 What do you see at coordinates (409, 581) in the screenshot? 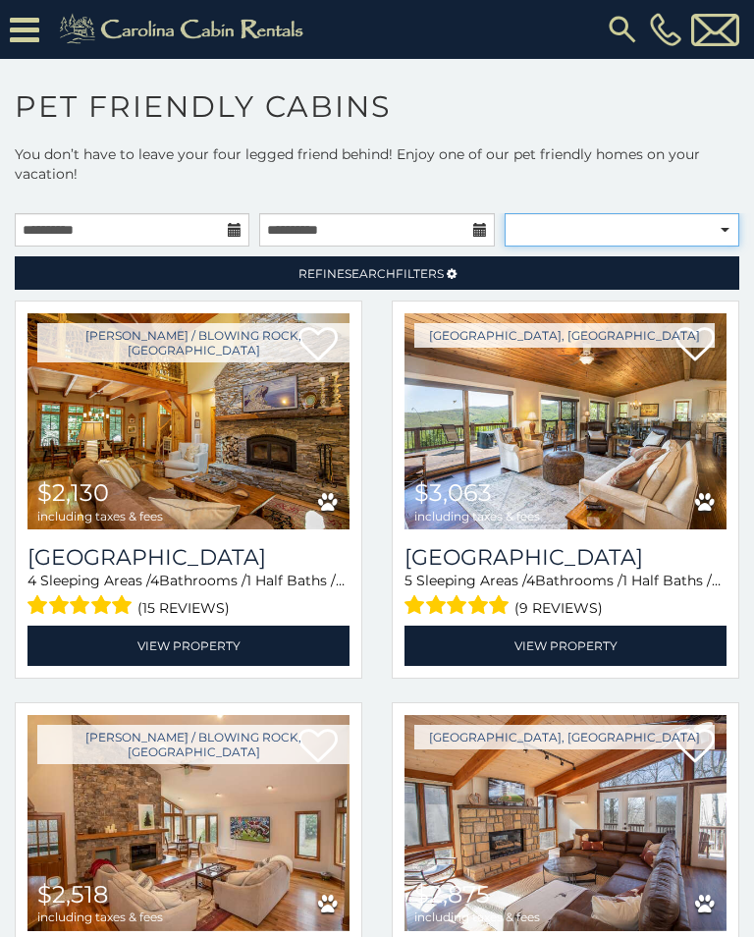
I see `span: 5` at bounding box center [409, 581].